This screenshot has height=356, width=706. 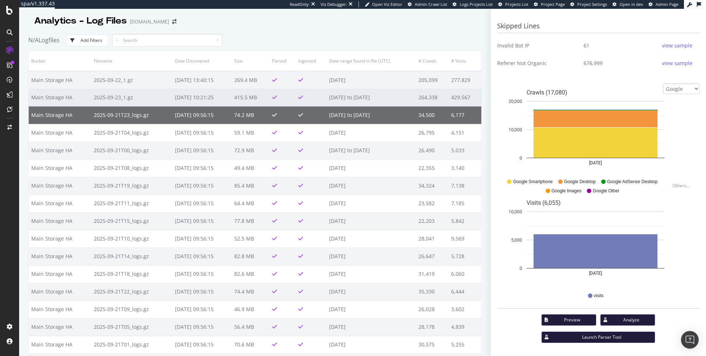 I want to click on a: Open in dev, so click(x=628, y=4).